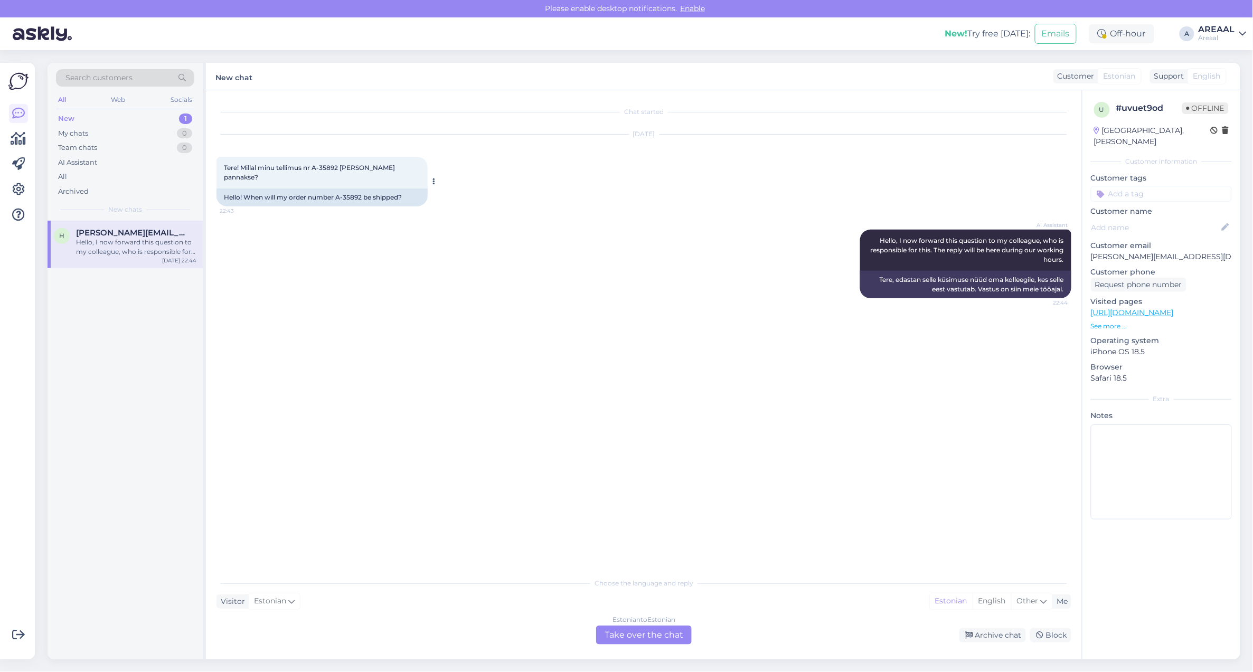 The image size is (1253, 672). I want to click on p: Operating system, so click(1161, 341).